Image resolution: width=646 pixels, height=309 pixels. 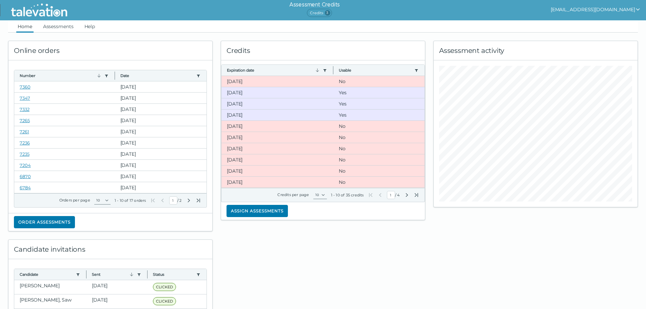 What do you see at coordinates (25, 87) in the screenshot?
I see `a: 7360` at bounding box center [25, 87].